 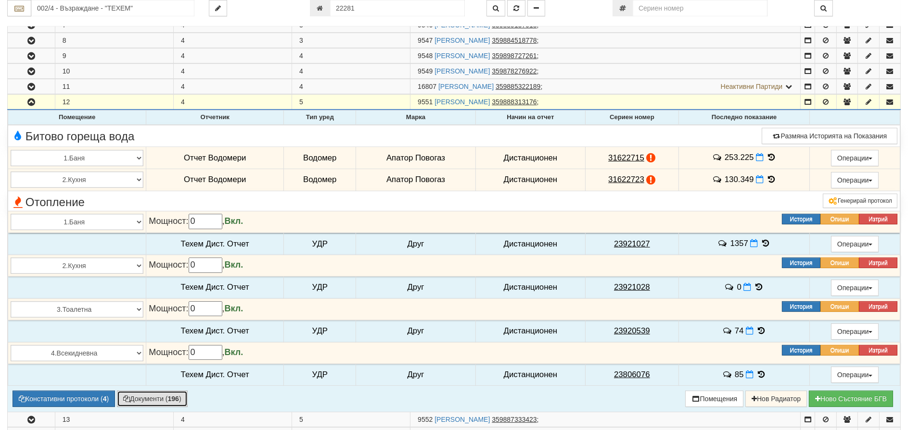 I want to click on th: Последно показание, so click(x=744, y=118).